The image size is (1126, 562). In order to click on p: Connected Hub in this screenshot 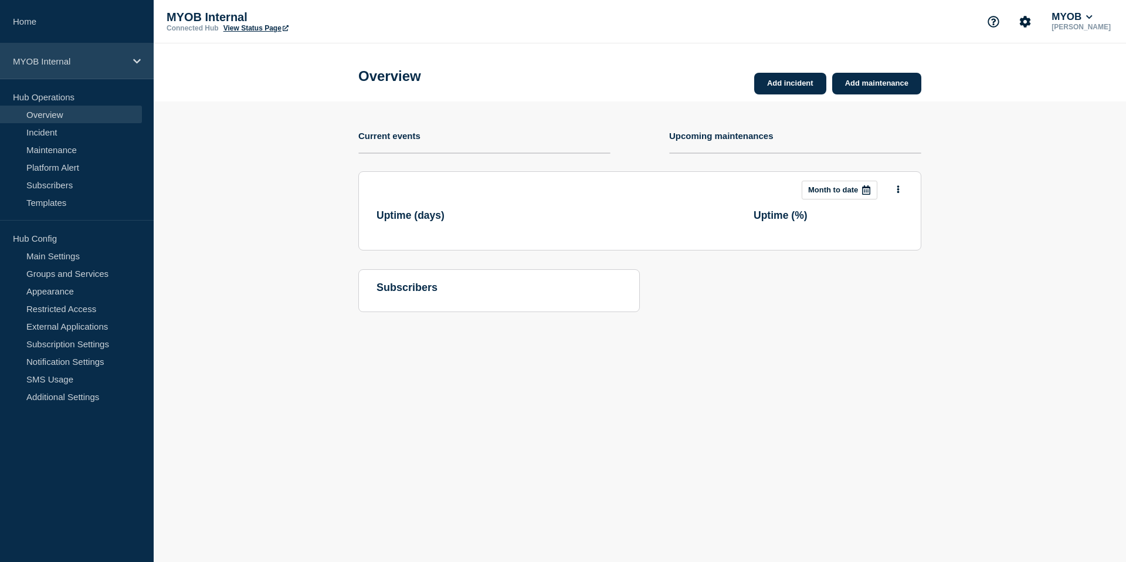, I will do `click(192, 28)`.